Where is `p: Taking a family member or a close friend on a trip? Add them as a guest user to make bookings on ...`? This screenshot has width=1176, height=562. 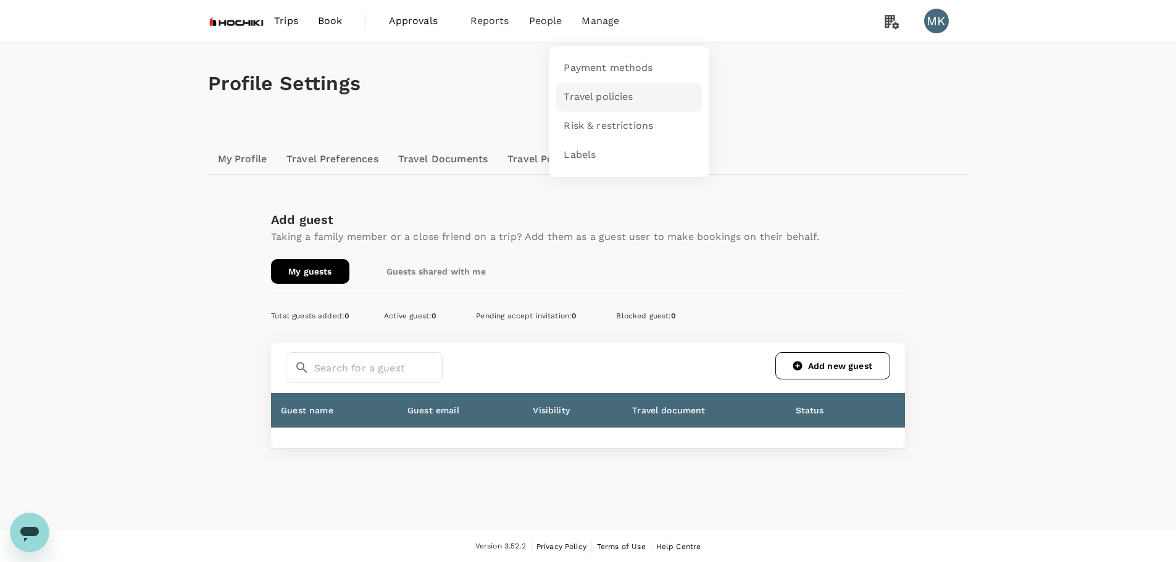 p: Taking a family member or a close friend on a trip? Add them as a guest user to make bookings on ... is located at coordinates (545, 237).